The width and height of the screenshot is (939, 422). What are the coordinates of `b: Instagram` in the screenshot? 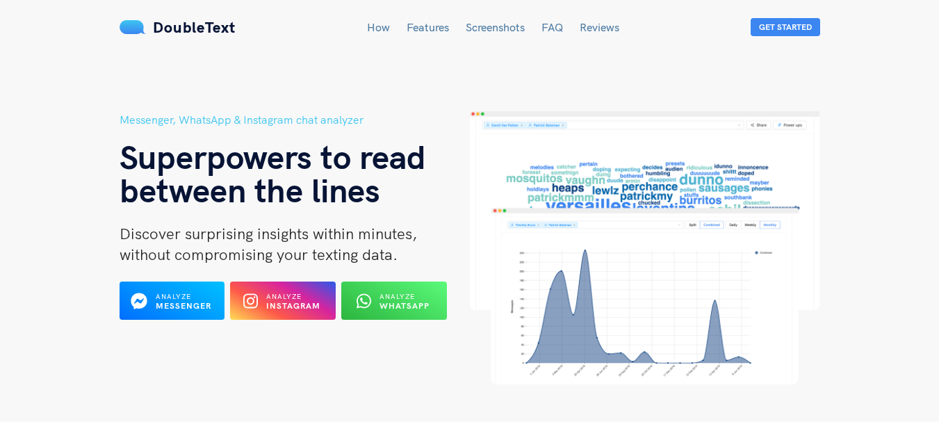 It's located at (293, 305).